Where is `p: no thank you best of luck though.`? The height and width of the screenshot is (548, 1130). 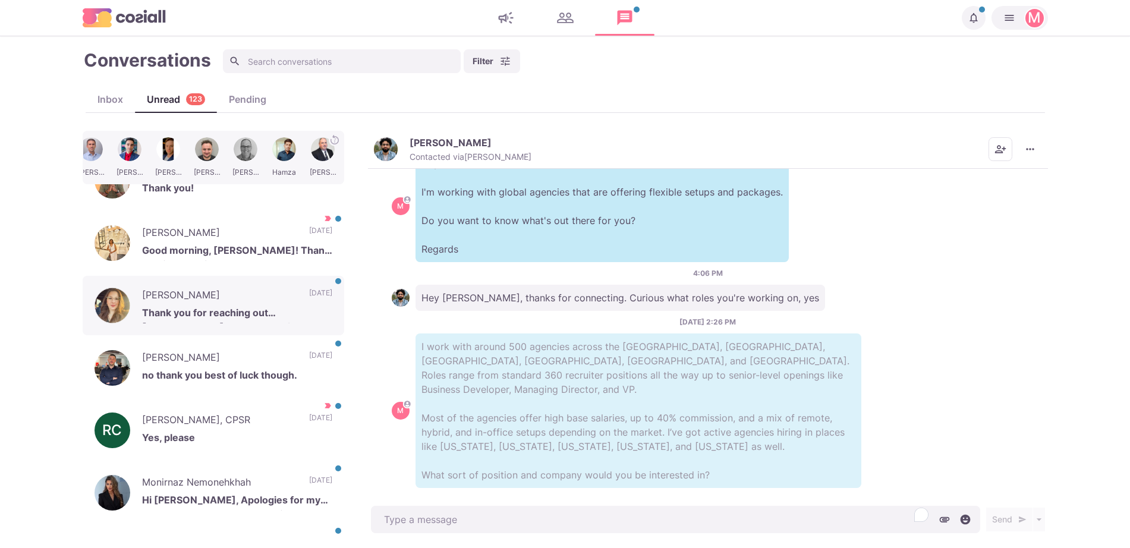
p: no thank you best of luck though. is located at coordinates (237, 377).